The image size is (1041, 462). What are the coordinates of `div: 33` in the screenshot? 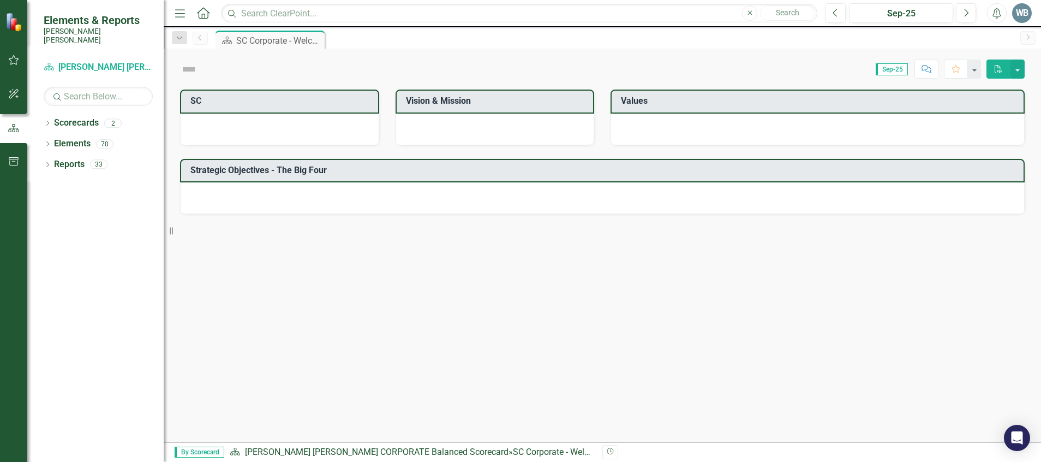 It's located at (99, 164).